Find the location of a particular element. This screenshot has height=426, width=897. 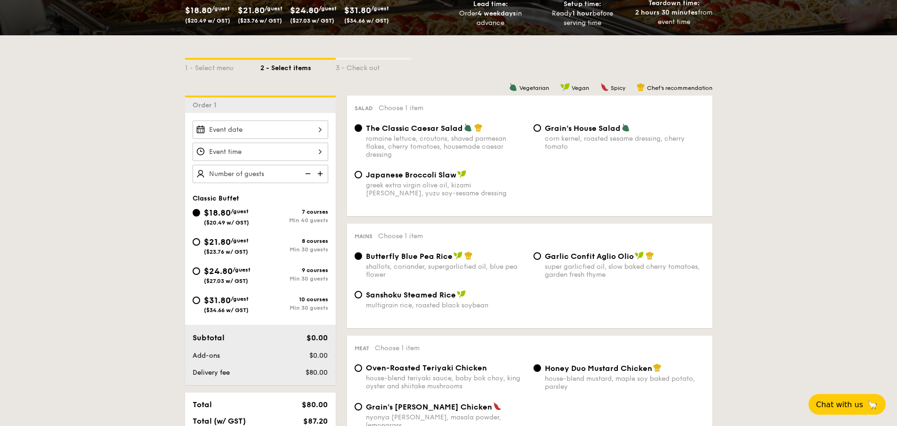

span: Delivery fee is located at coordinates (211, 372).